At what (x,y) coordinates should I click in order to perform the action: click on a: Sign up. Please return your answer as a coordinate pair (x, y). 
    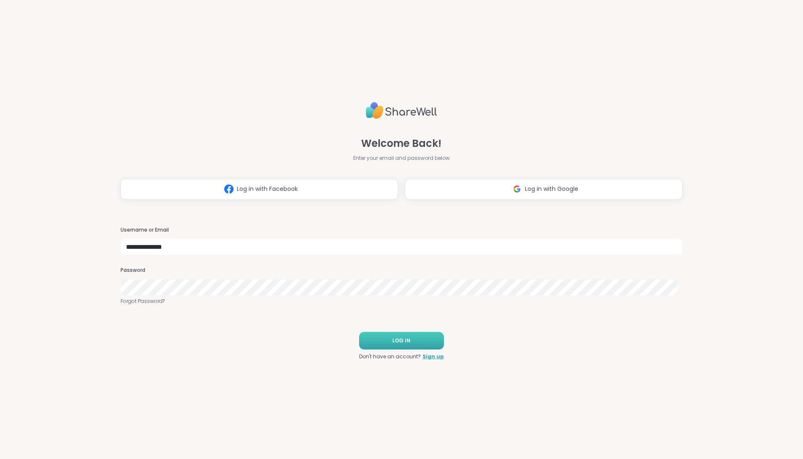
    Looking at the image, I should click on (433, 357).